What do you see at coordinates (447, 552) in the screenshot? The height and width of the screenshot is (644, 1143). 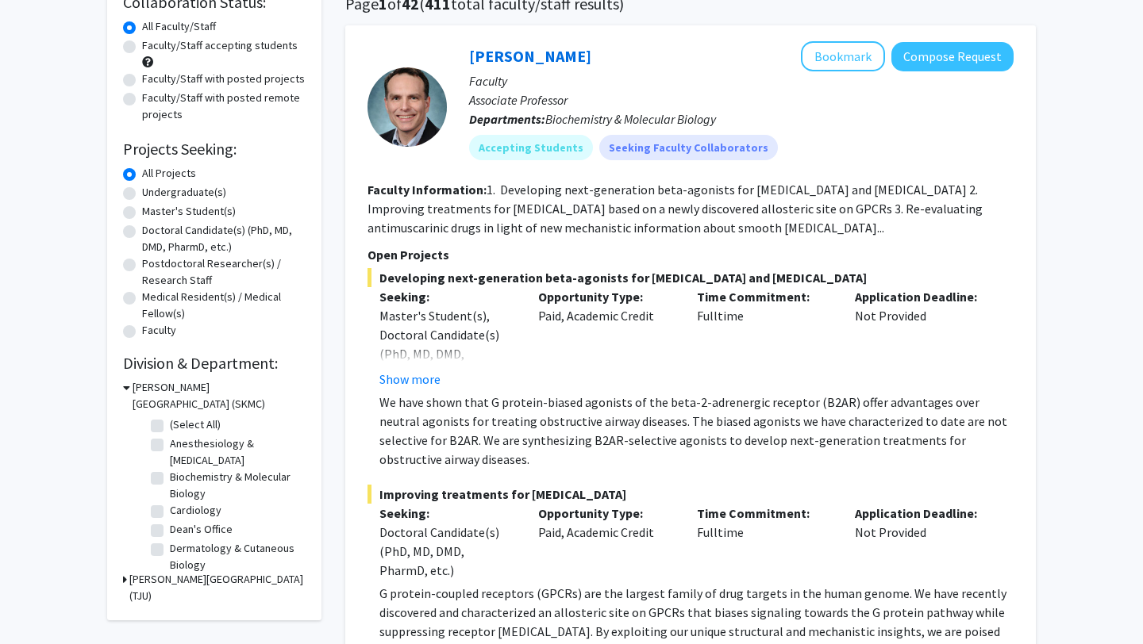 I see `div: Doctoral Candidate(s) (PhD, MD, DMD, PharmD, etc.)` at bounding box center [447, 552].